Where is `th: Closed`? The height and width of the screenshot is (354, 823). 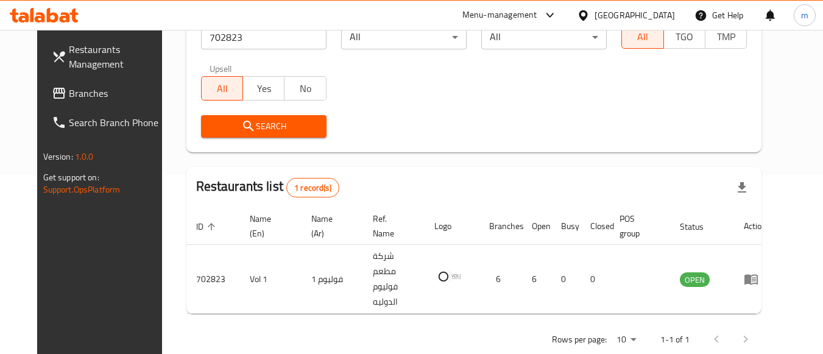 th: Closed is located at coordinates (595, 226).